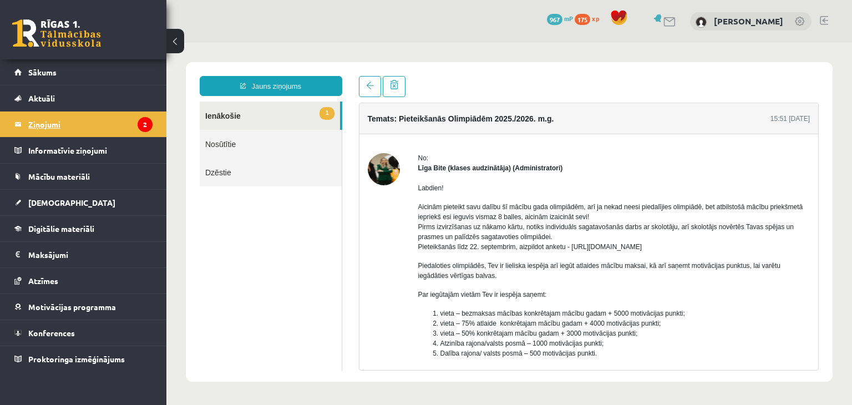  What do you see at coordinates (324, 125) in the screenshot?
I see `strong: Līga Bite (klases audzinātāja) (Administratori)` at bounding box center [324, 125].